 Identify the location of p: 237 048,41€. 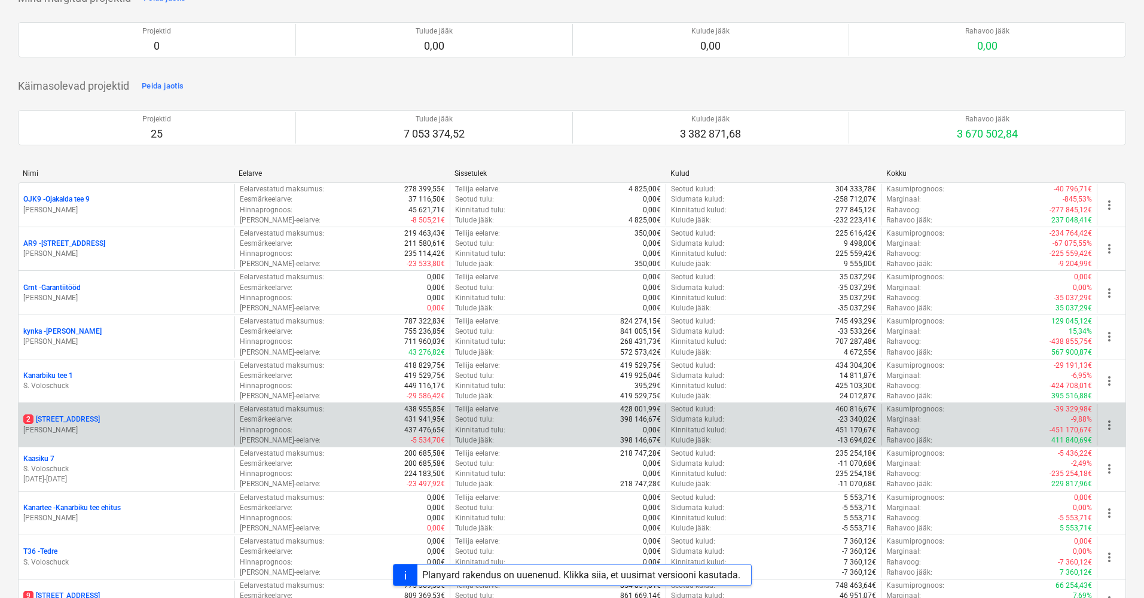
(1072, 220).